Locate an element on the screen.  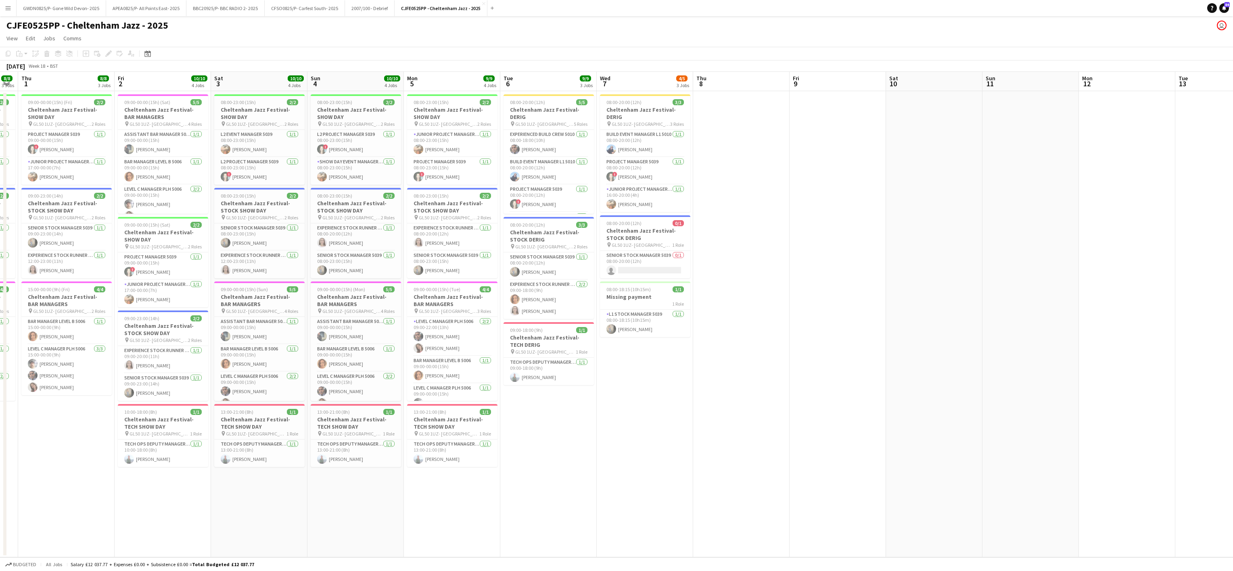
h3: Cheltenham Jazz Festival- TECH SHOW DAY is located at coordinates (356, 423).